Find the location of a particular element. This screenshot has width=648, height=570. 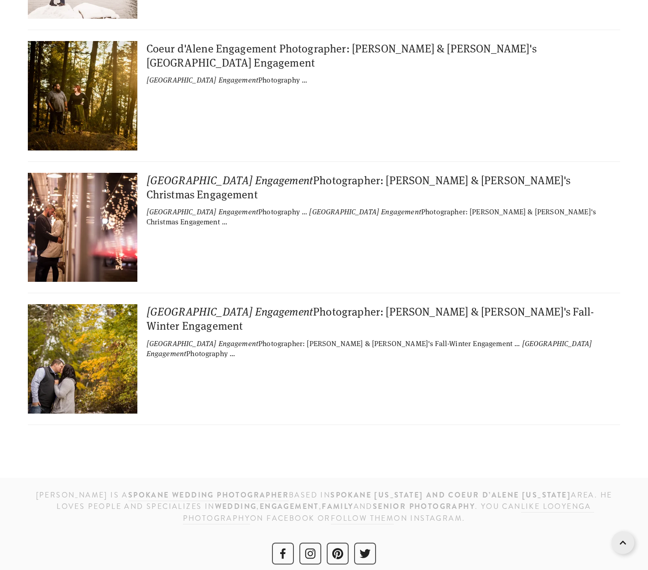

a: Facebook is located at coordinates (283, 554).